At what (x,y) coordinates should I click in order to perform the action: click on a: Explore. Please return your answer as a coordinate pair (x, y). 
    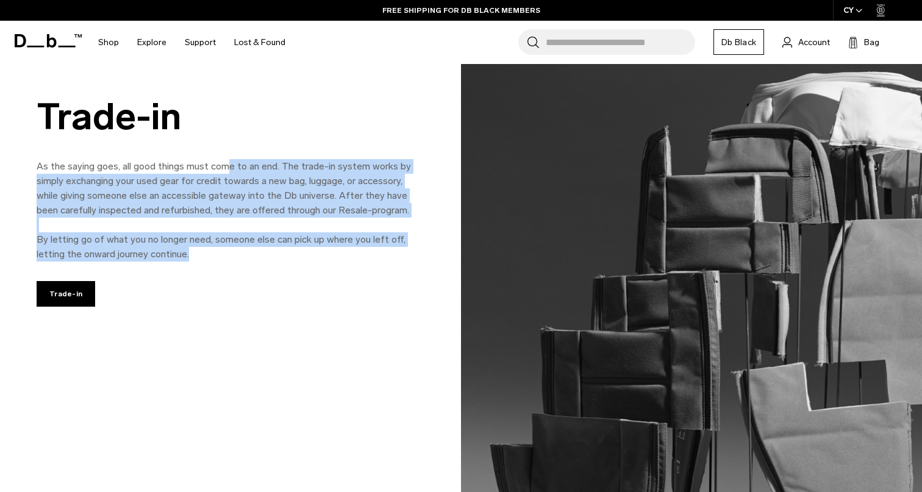
    Looking at the image, I should click on (152, 42).